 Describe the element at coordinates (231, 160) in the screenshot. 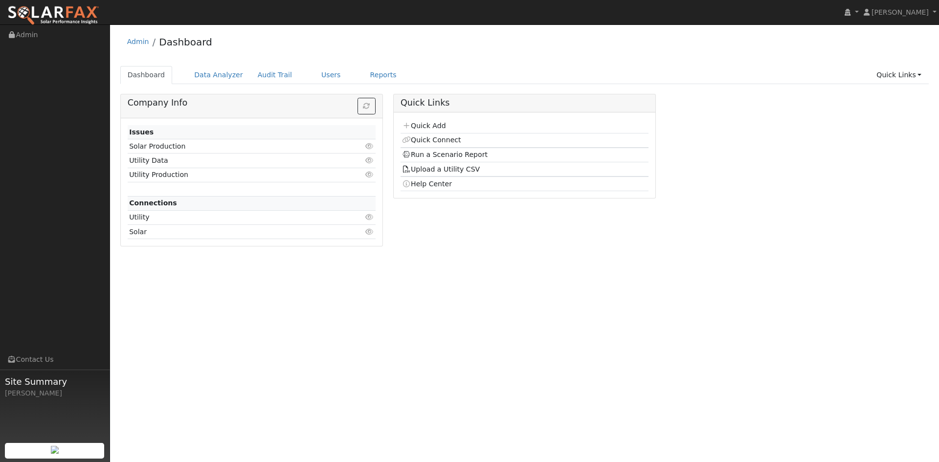

I see `td: Utility Data` at that location.